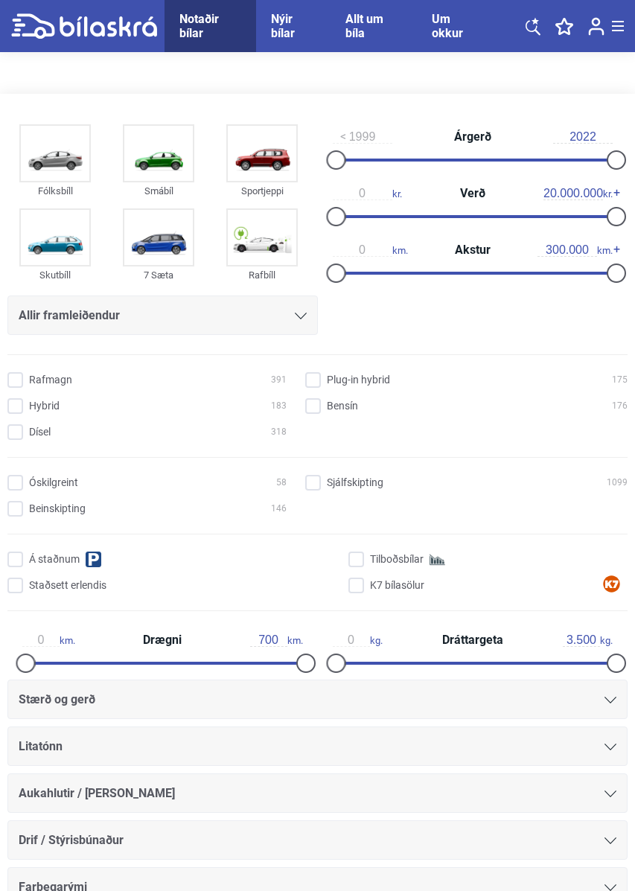 The width and height of the screenshot is (635, 891). I want to click on span: Litatónn, so click(40, 747).